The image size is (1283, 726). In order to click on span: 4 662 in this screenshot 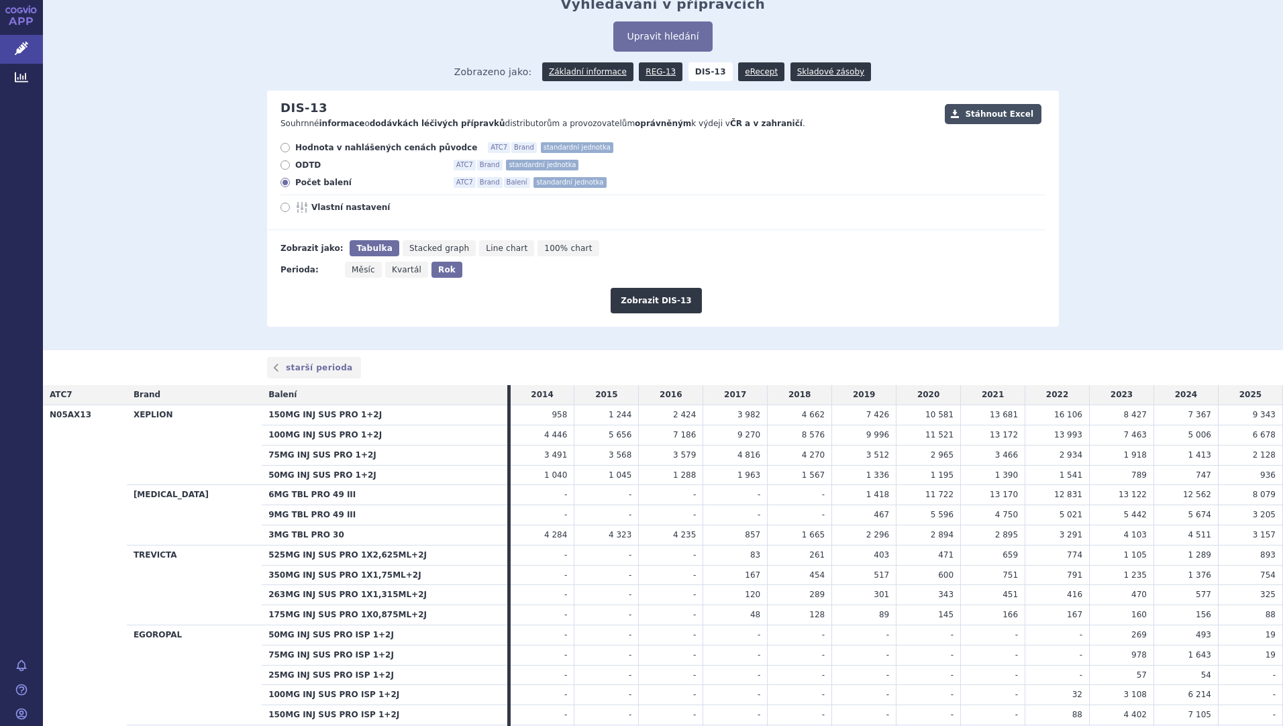, I will do `click(813, 415)`.